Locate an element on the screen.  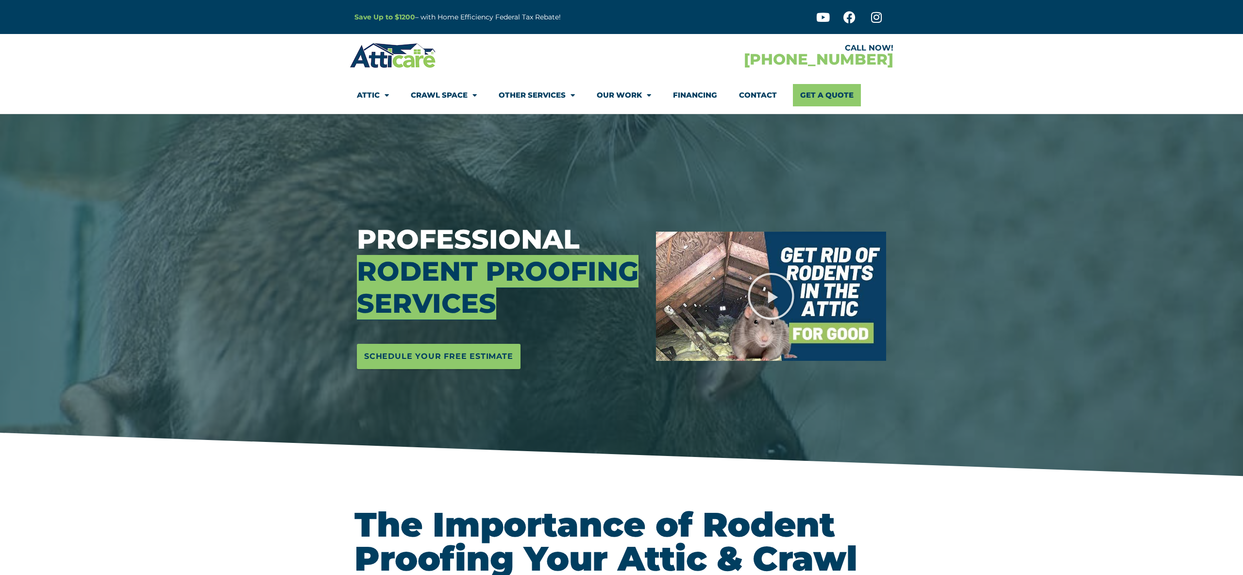
a: Attic is located at coordinates (373, 95).